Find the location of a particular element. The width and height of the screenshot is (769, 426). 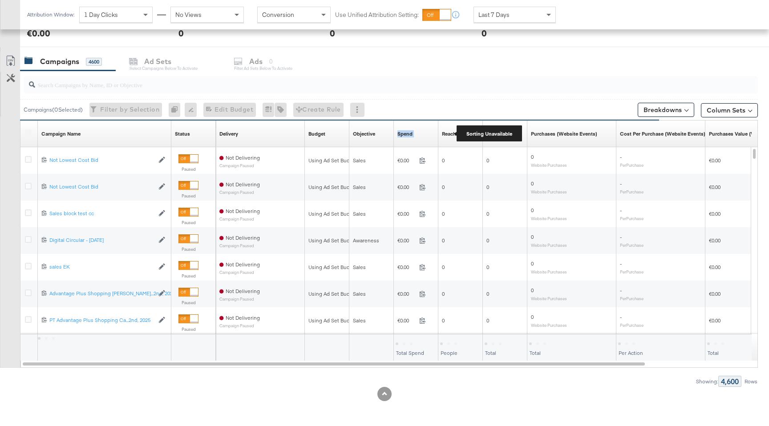

a: The number of times a purchase was made tracked by your Custom Audience pixel on your website aft... is located at coordinates (564, 134).